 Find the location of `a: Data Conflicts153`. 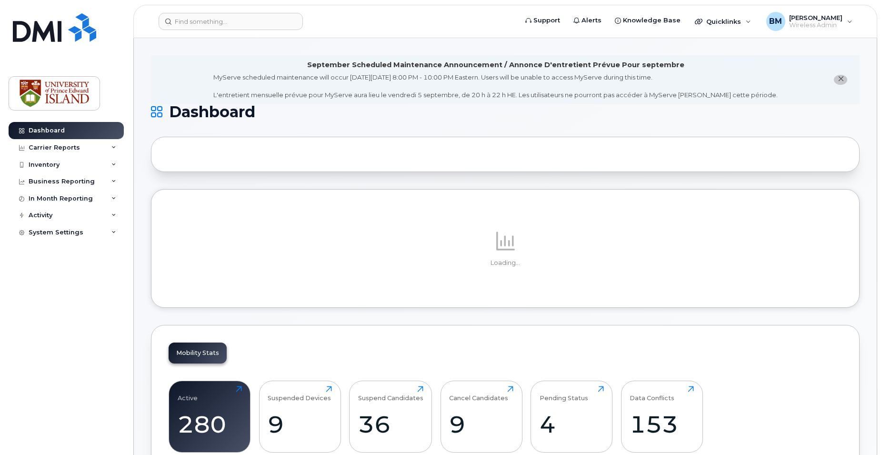

a: Data Conflicts153 is located at coordinates (661, 416).